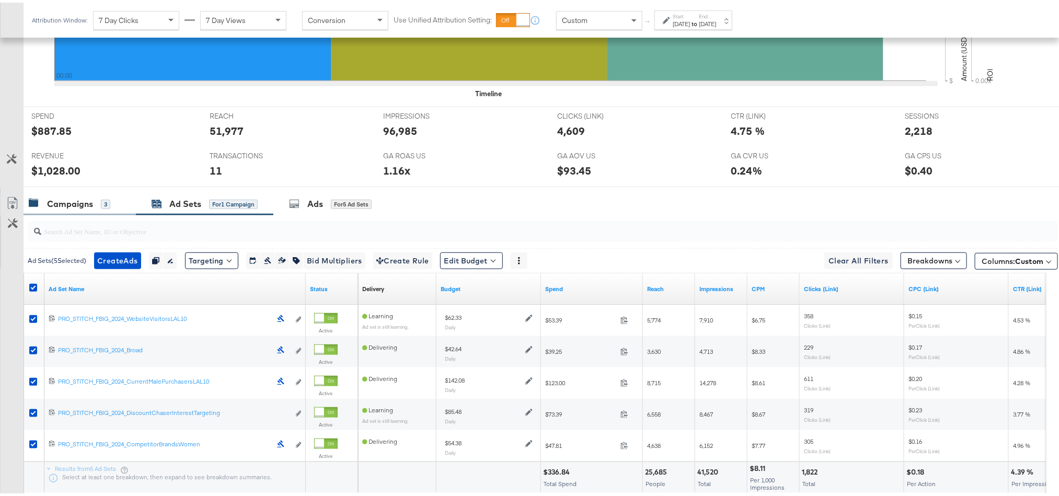  What do you see at coordinates (748, 128) in the screenshot?
I see `div: 4.75 %` at bounding box center [748, 128].